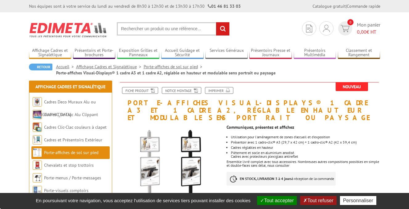  Describe the element at coordinates (140, 90) in the screenshot. I see `a: Fiche produit` at that location.